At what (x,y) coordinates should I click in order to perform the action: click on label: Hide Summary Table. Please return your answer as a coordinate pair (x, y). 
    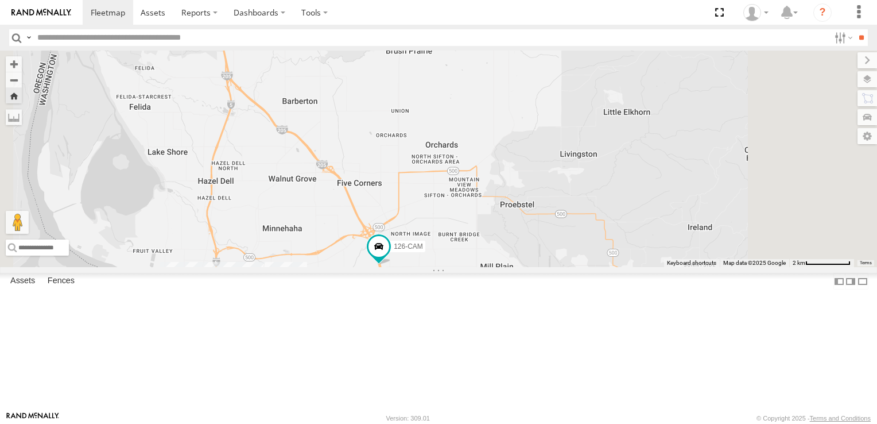
    Looking at the image, I should click on (863, 281).